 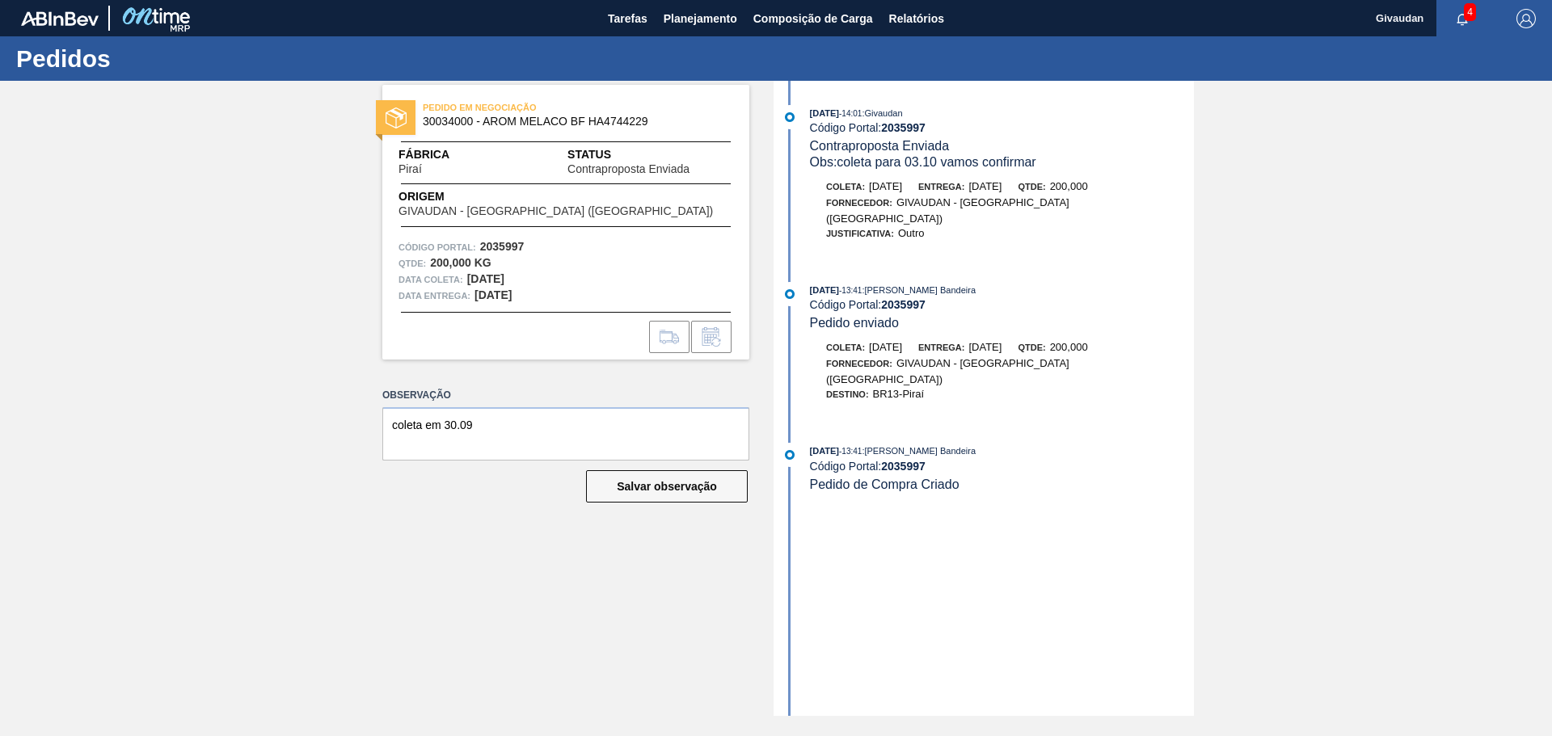 I want to click on span: Outro, so click(x=911, y=233).